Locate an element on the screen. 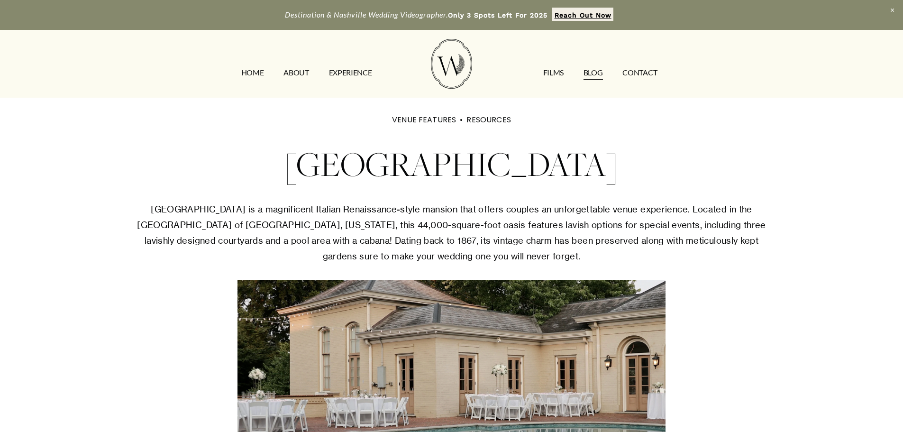 This screenshot has height=432, width=903. a: HOME is located at coordinates (253, 73).